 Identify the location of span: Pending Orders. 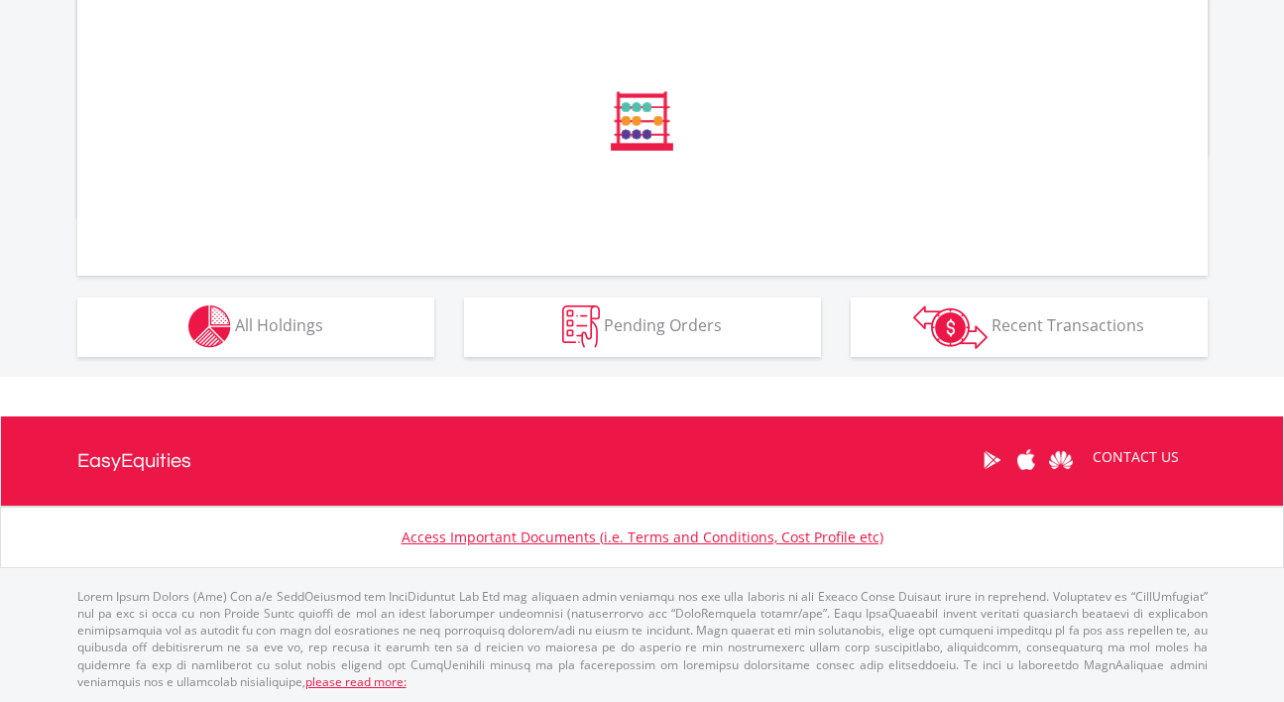
(662, 325).